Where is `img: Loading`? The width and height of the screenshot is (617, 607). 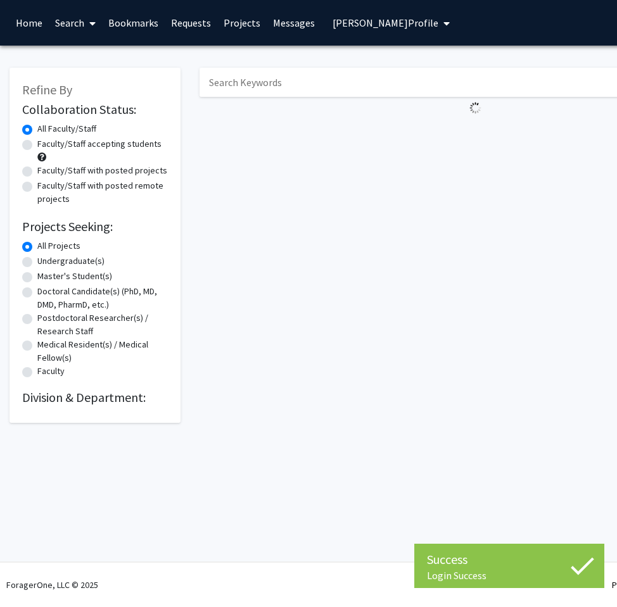 img: Loading is located at coordinates (475, 108).